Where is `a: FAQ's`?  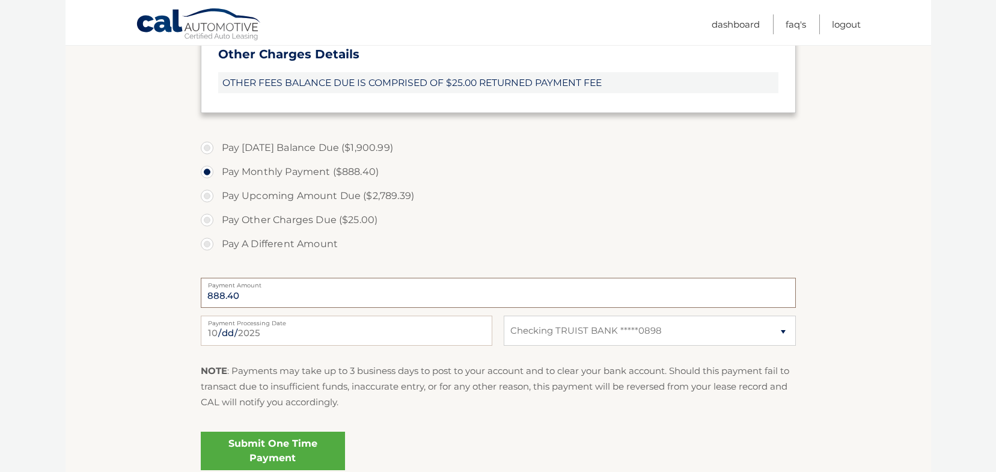 a: FAQ's is located at coordinates (796, 24).